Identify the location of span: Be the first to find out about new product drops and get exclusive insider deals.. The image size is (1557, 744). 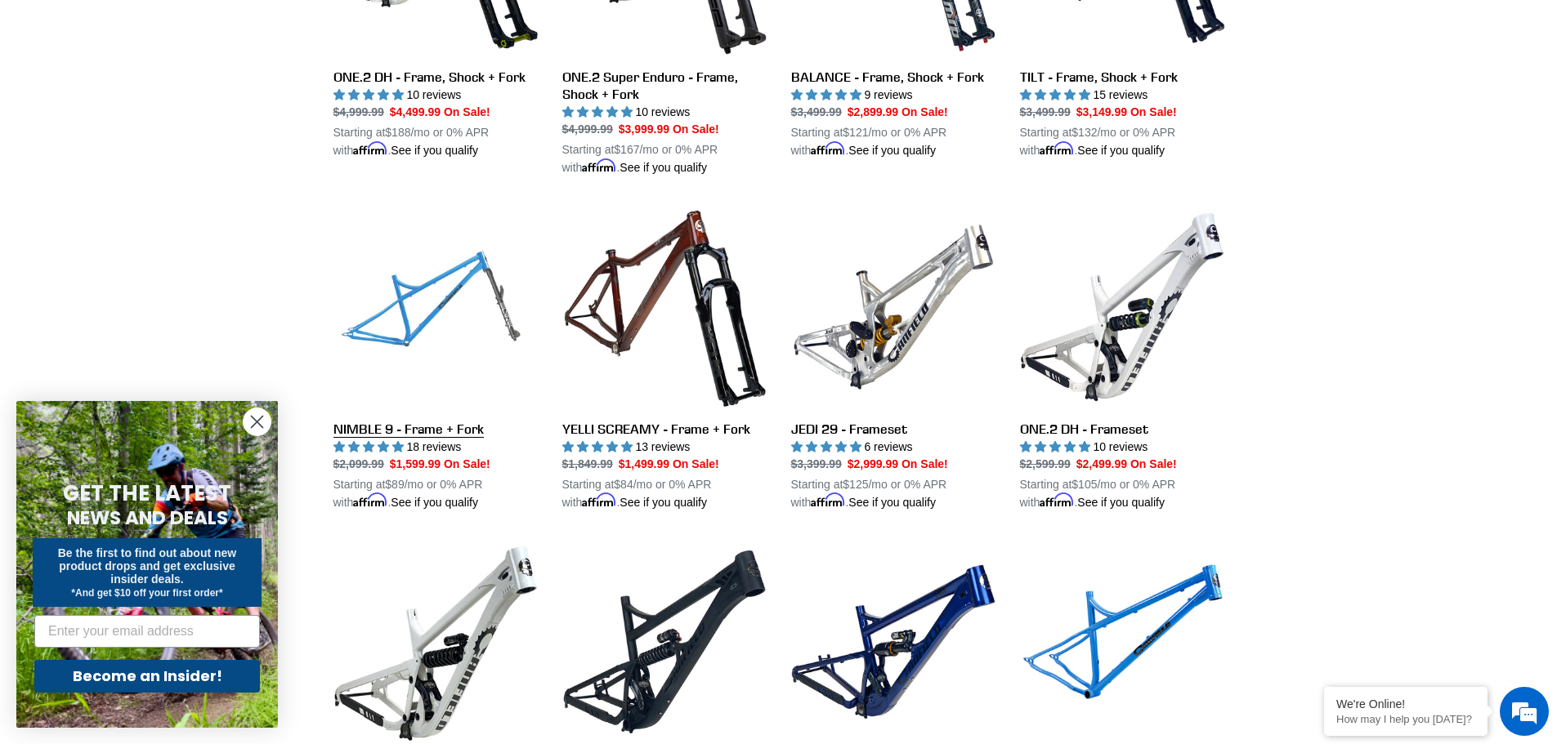
(147, 566).